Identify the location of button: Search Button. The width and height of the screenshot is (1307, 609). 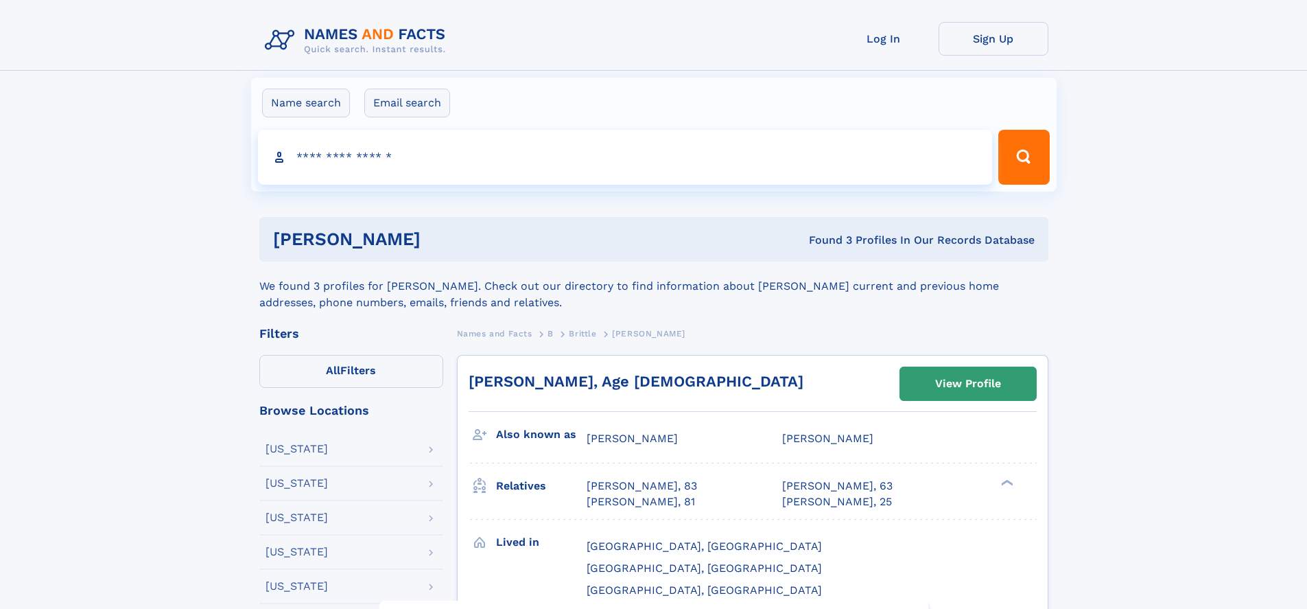
(1024, 157).